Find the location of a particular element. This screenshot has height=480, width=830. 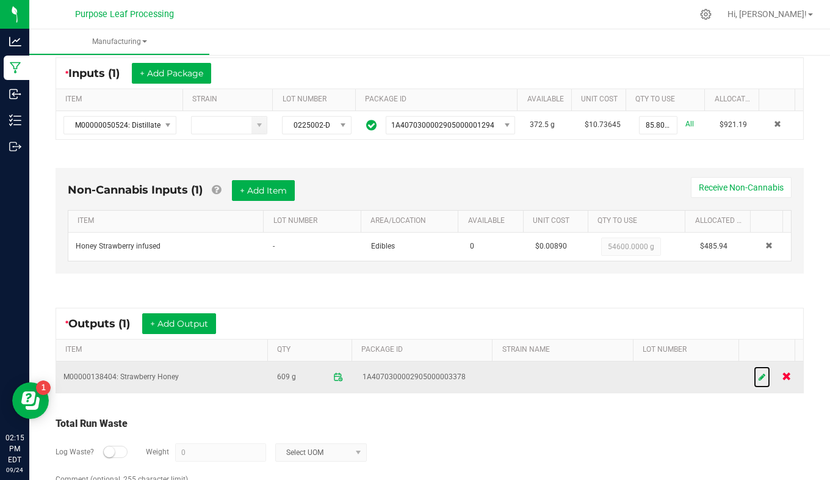

span: Honey Strawberry infused is located at coordinates (118, 246).